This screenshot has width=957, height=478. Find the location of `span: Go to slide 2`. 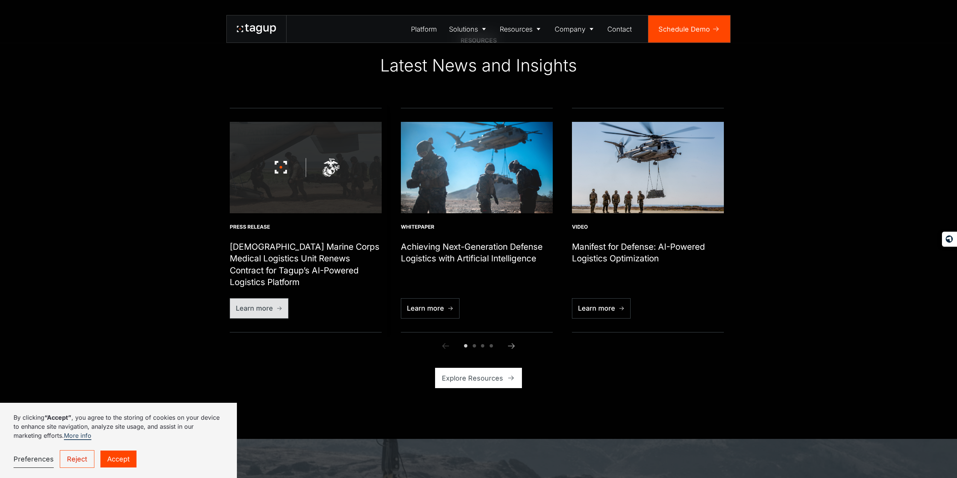

span: Go to slide 2 is located at coordinates (474, 346).